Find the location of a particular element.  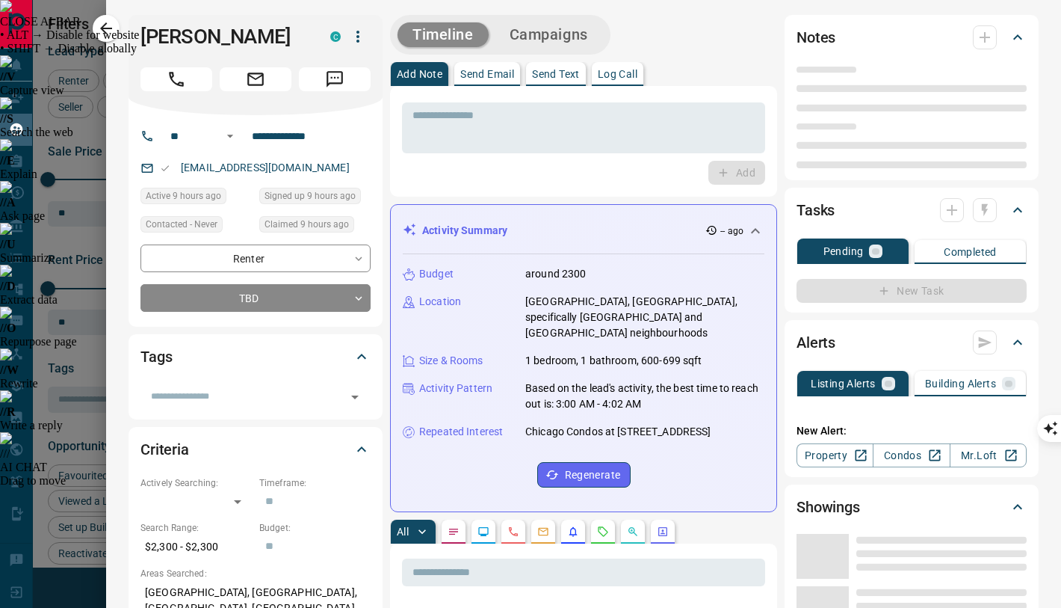

svg: Emails is located at coordinates (543, 531).